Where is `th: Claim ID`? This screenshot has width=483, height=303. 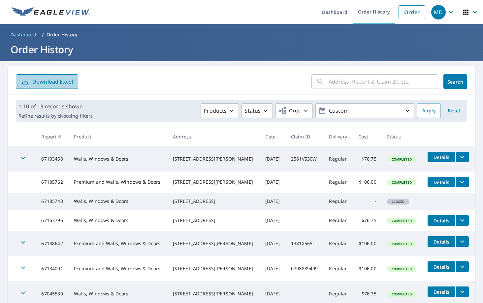 th: Claim ID is located at coordinates (305, 136).